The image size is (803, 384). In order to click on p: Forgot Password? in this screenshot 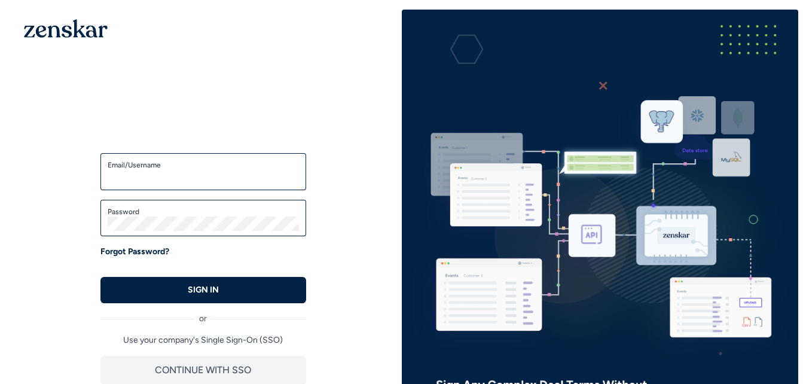, I will do `click(135, 252)`.